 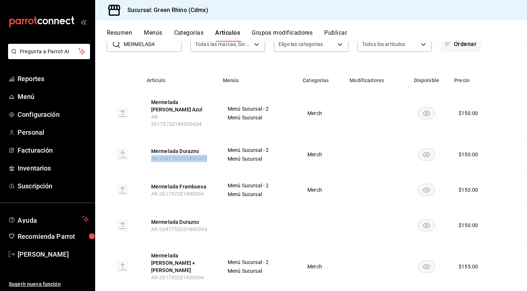 What do you see at coordinates (189, 35) in the screenshot?
I see `button: Categorías` at bounding box center [189, 35].